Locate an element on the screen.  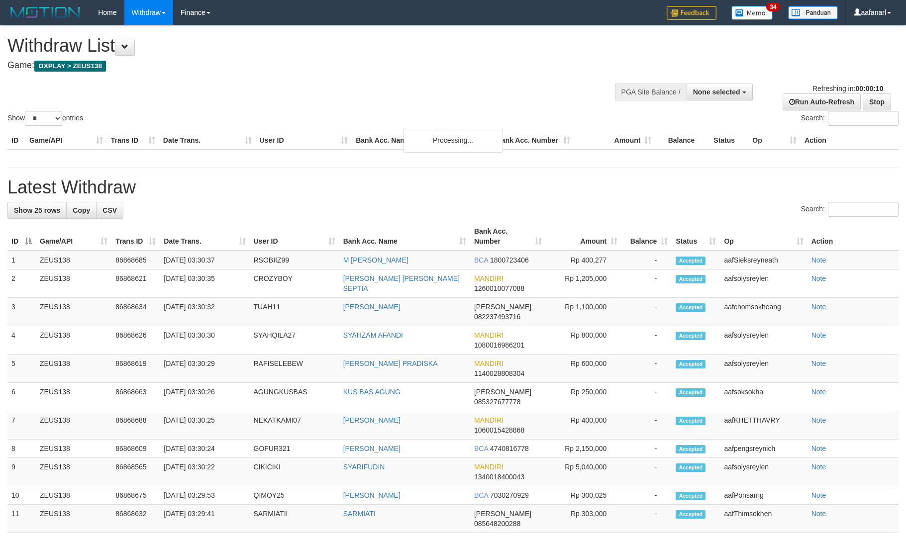
td: Rp 1,100,000 is located at coordinates (583, 312).